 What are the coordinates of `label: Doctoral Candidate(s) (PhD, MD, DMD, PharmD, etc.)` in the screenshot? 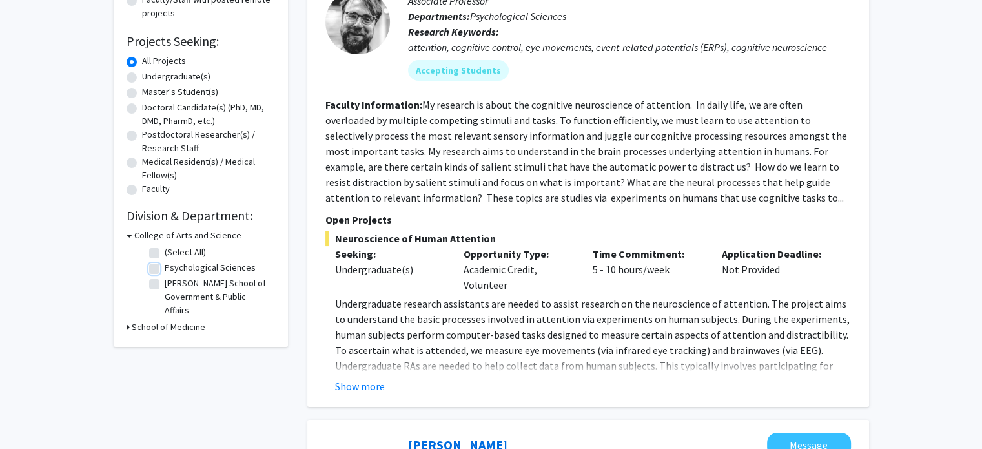 It's located at (209, 114).